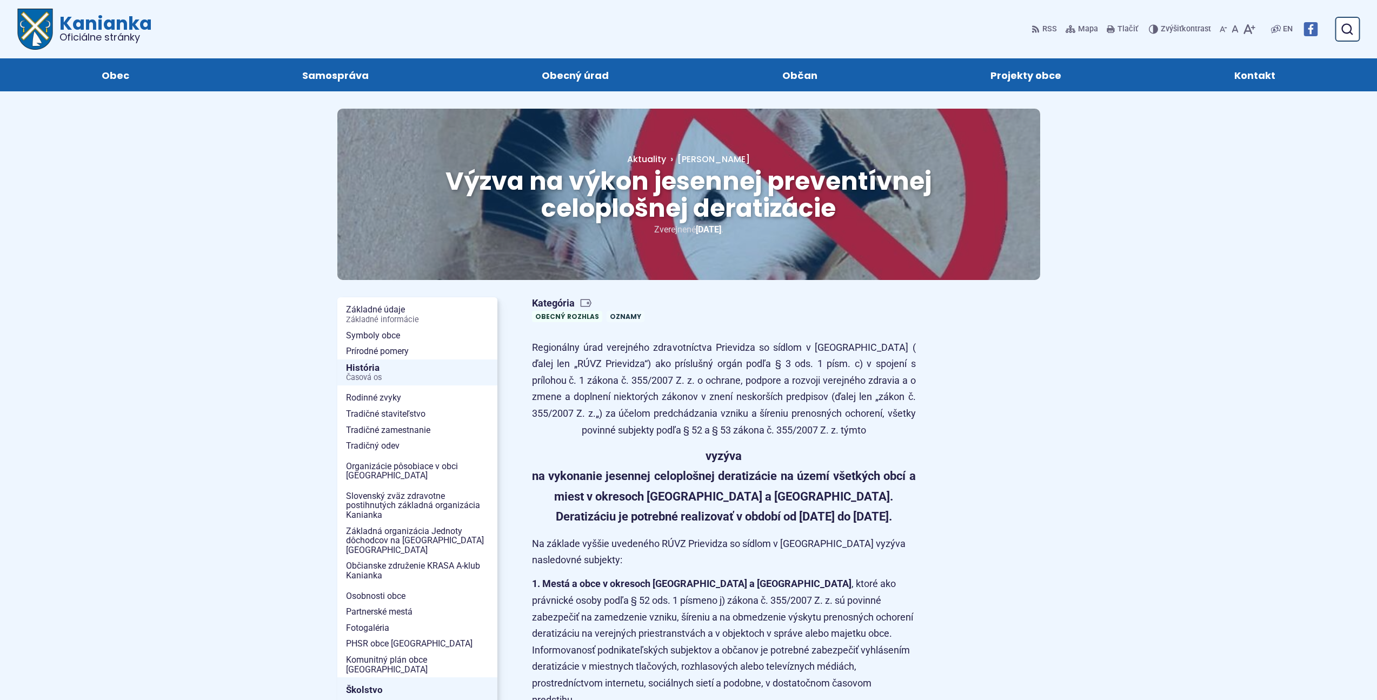  Describe the element at coordinates (1255, 75) in the screenshot. I see `a: Kontakt` at that location.